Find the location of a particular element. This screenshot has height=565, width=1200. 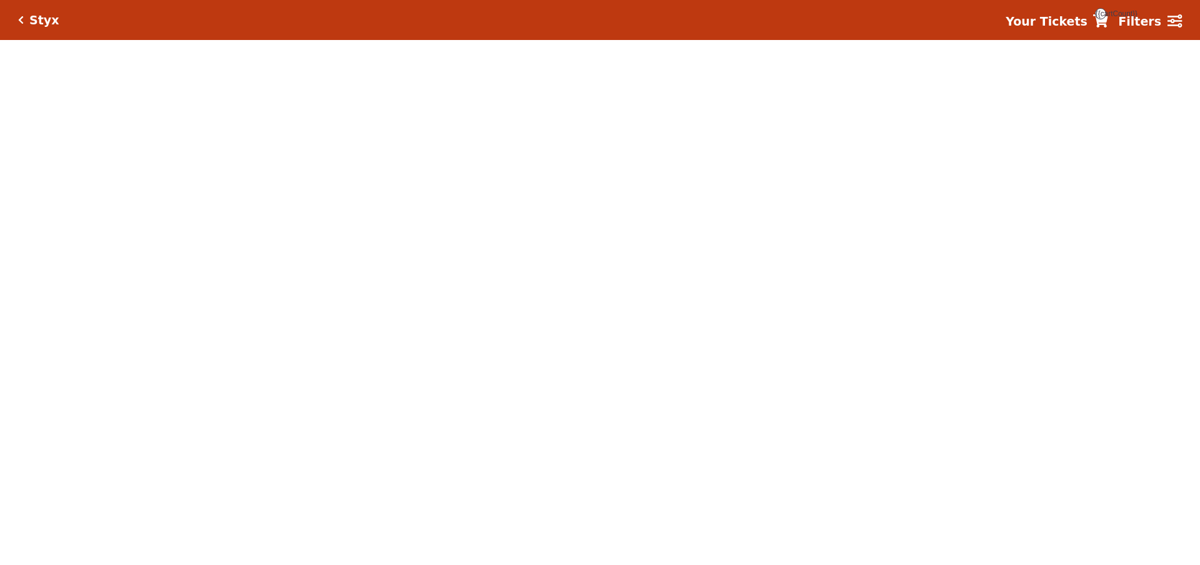

a: Click here to go back to filters is located at coordinates (21, 20).